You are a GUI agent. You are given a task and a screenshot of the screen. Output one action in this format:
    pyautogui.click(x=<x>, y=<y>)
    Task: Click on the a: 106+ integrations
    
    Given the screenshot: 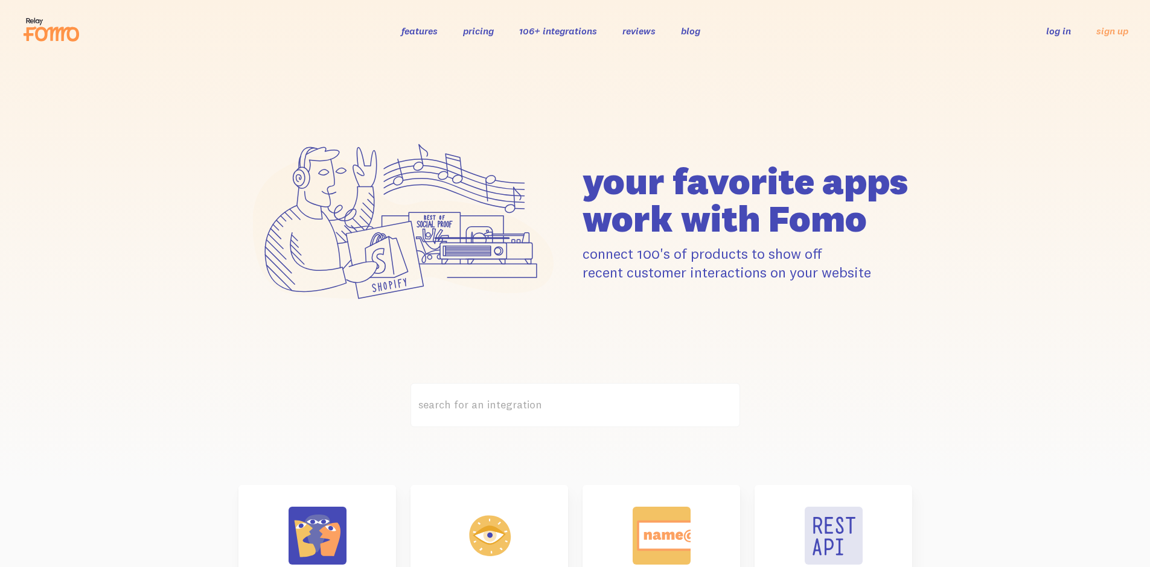 What is the action you would take?
    pyautogui.click(x=558, y=31)
    